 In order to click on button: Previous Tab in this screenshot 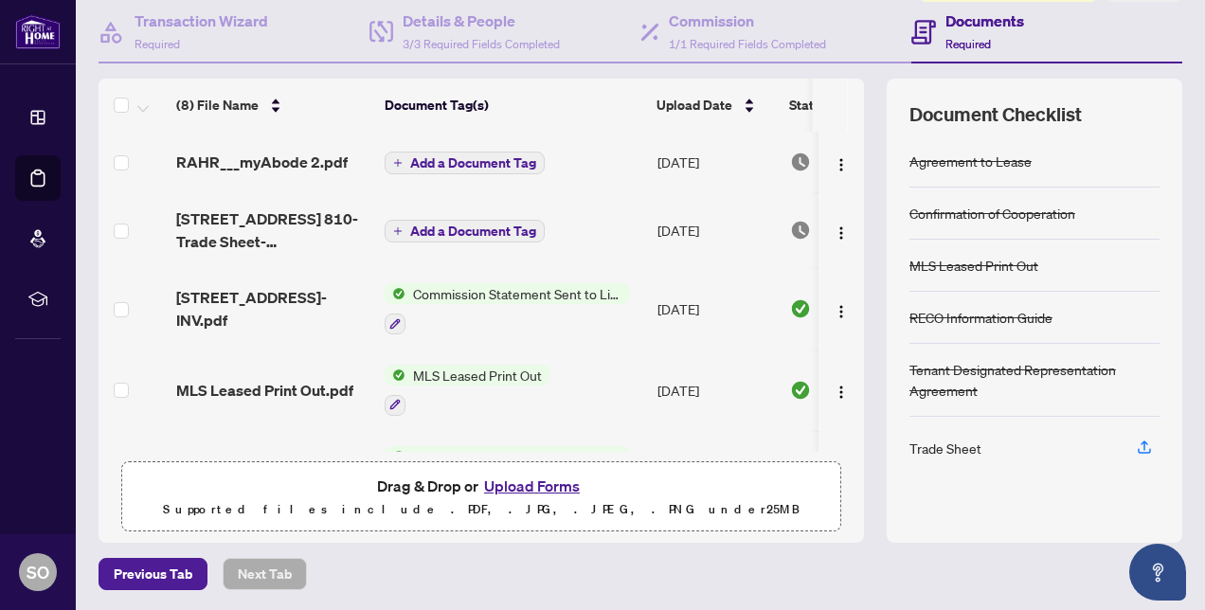, I will do `click(153, 574)`.